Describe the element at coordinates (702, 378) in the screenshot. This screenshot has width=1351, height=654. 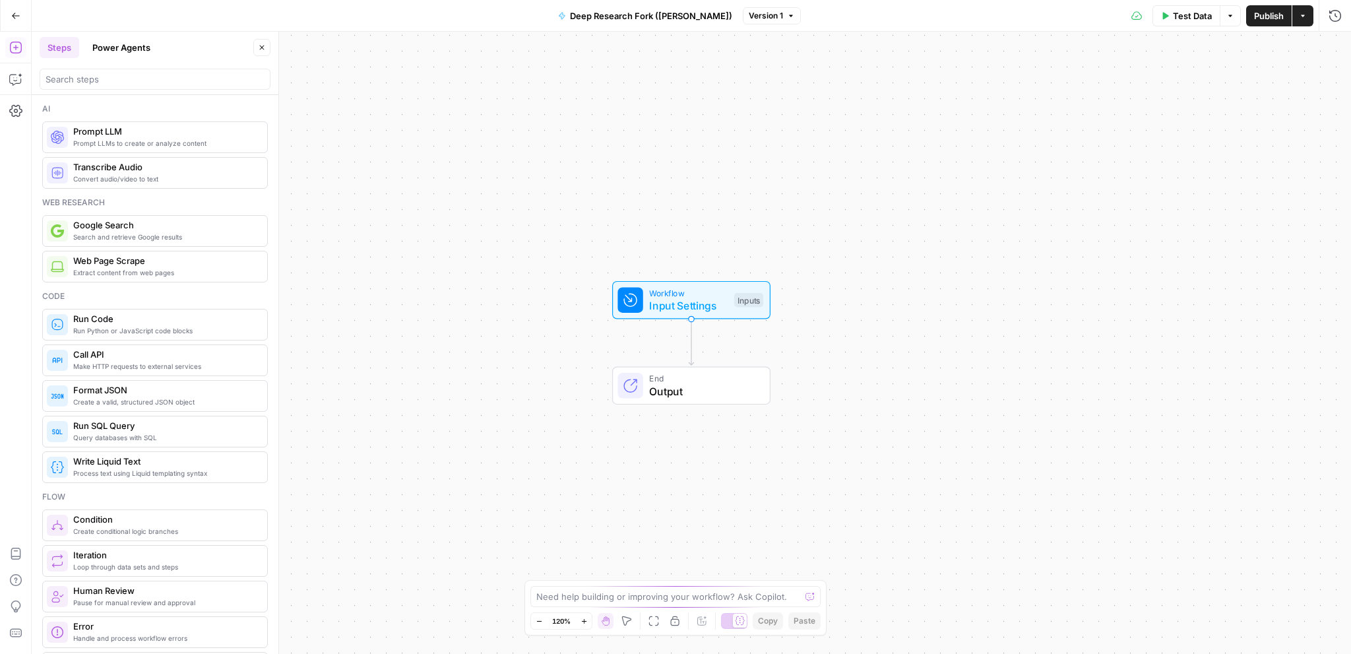
I see `span: End` at that location.